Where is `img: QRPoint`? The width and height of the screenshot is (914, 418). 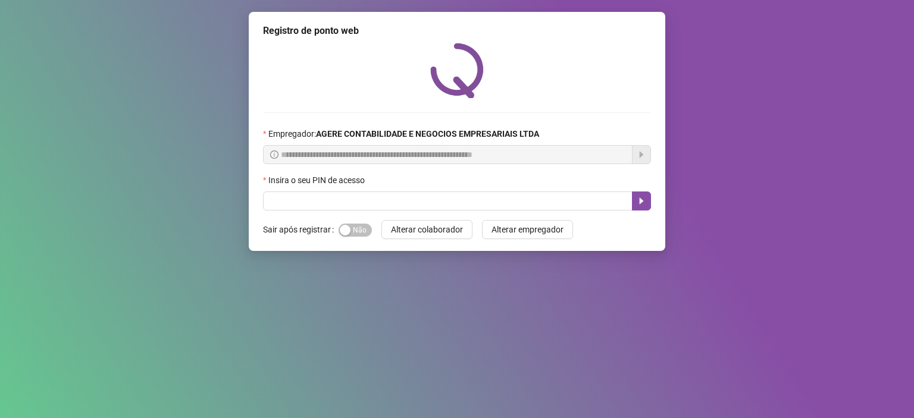 img: QRPoint is located at coordinates (457, 70).